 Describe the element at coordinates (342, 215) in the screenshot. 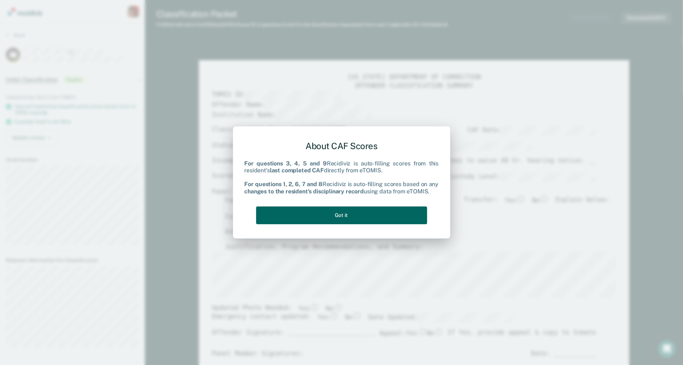

I see `button: Got it` at that location.